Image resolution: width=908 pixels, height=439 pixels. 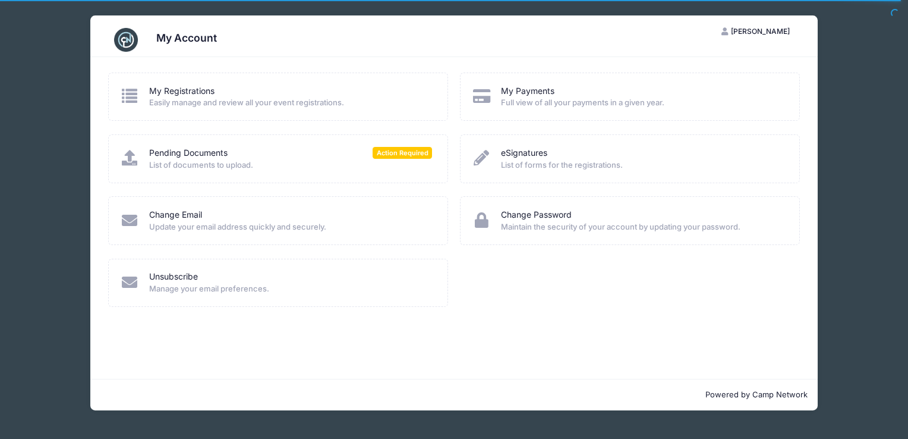 What do you see at coordinates (291, 165) in the screenshot?
I see `span: List of documents to upload.` at bounding box center [291, 165].